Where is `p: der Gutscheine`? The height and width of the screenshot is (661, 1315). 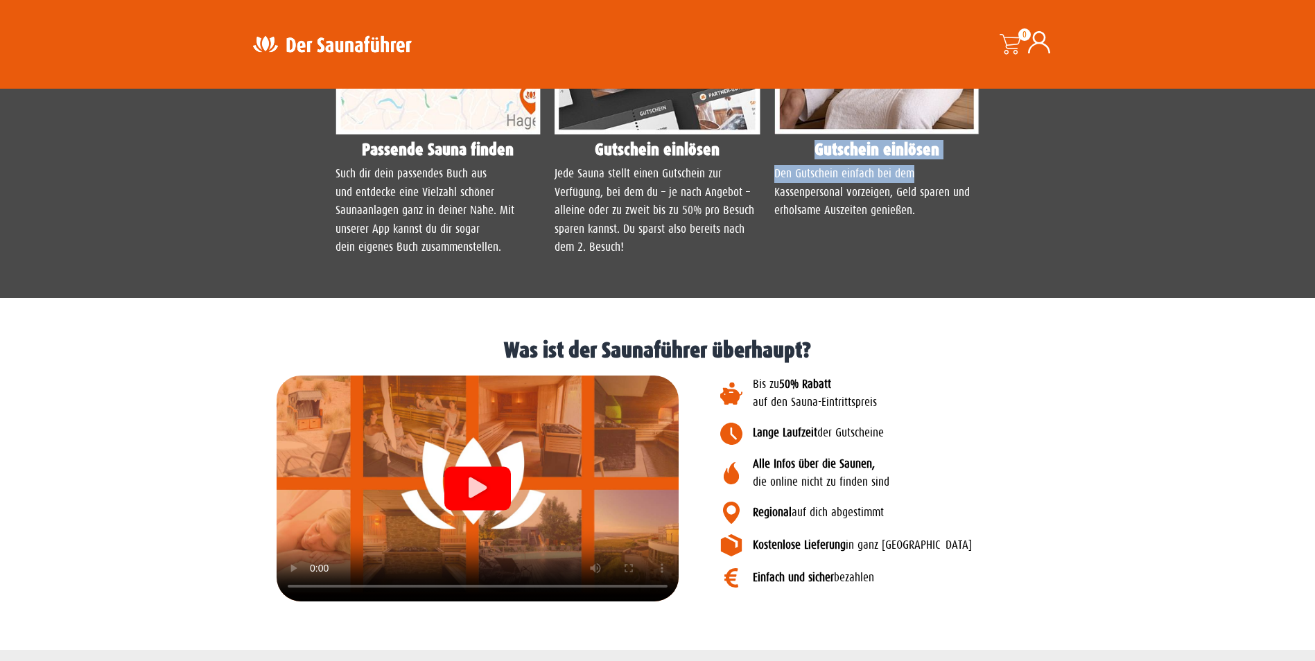
p: der Gutscheine is located at coordinates (927, 433).